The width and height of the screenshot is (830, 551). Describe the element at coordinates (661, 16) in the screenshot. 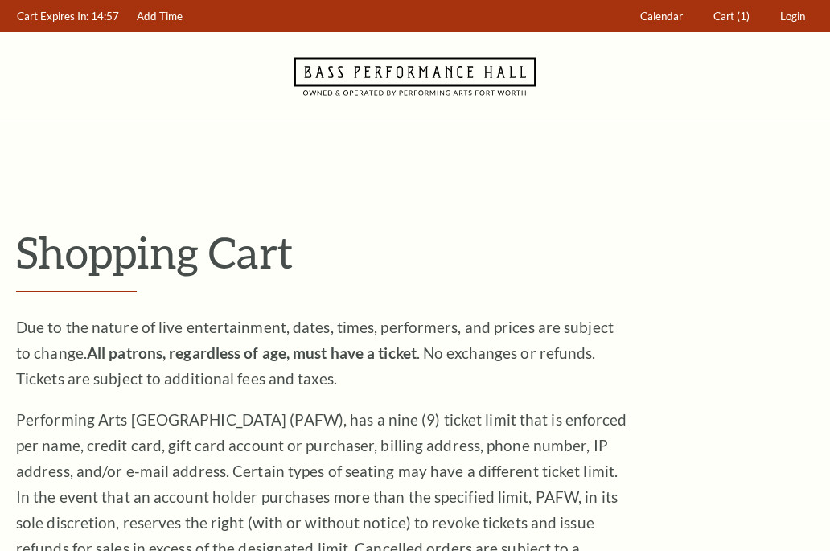

I see `span: Calendar` at that location.